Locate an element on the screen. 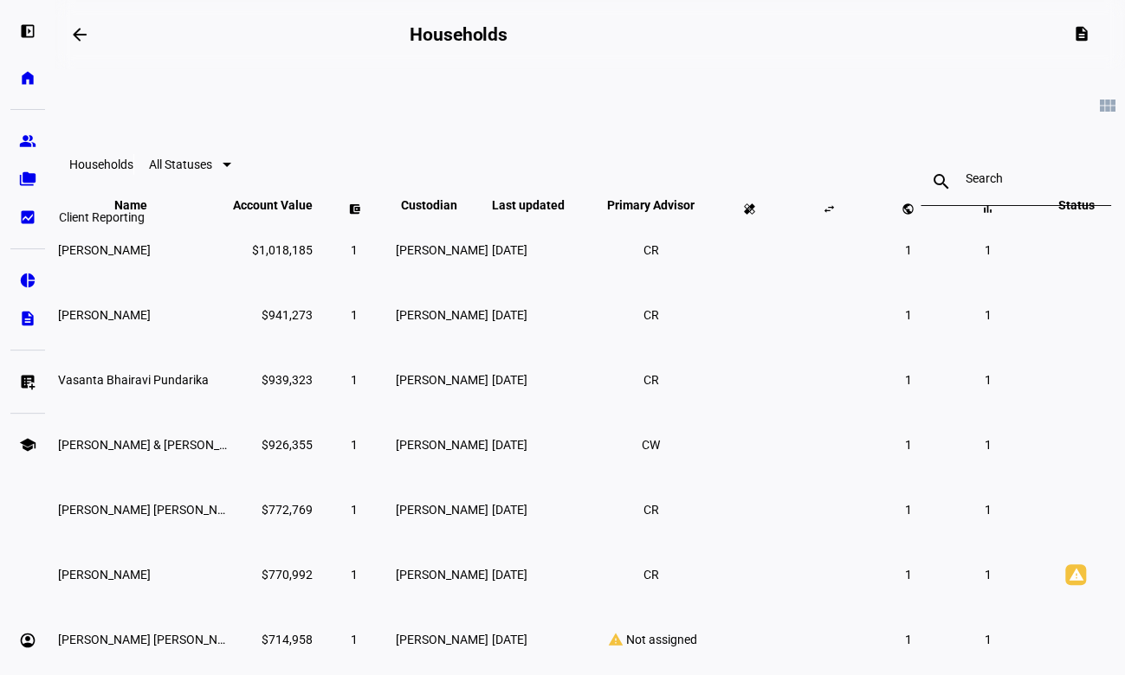 This screenshot has height=675, width=1125. mat-icon: description is located at coordinates (1080, 34).